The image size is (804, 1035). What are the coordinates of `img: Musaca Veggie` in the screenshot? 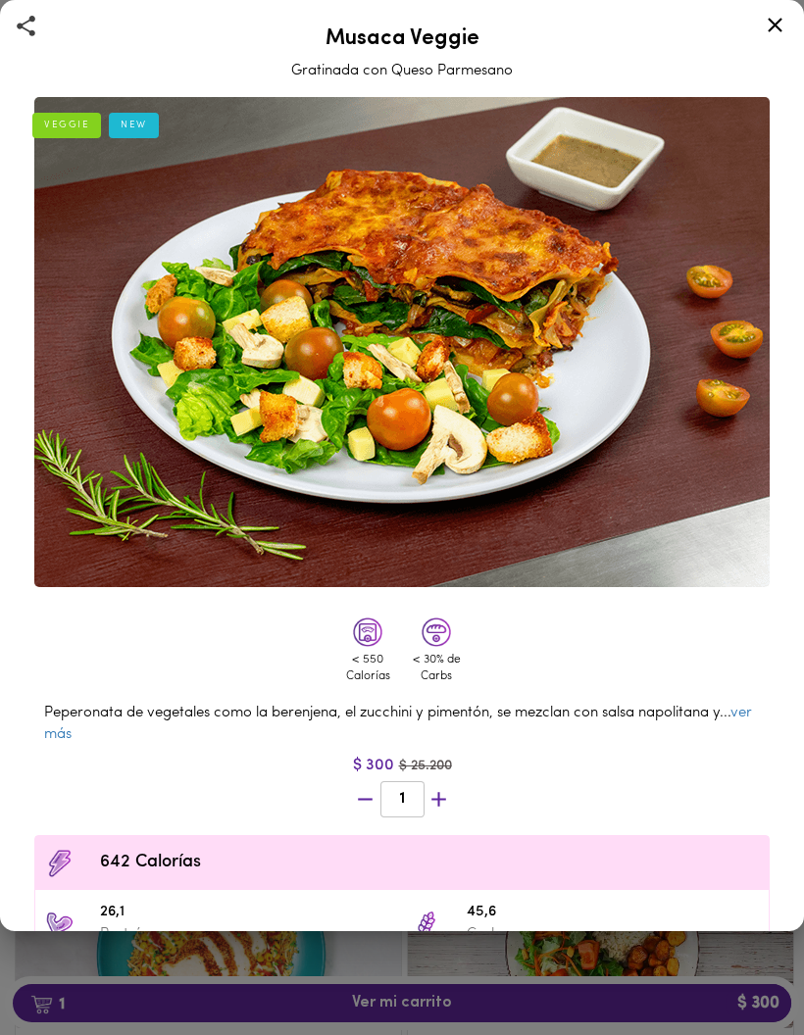 It's located at (402, 342).